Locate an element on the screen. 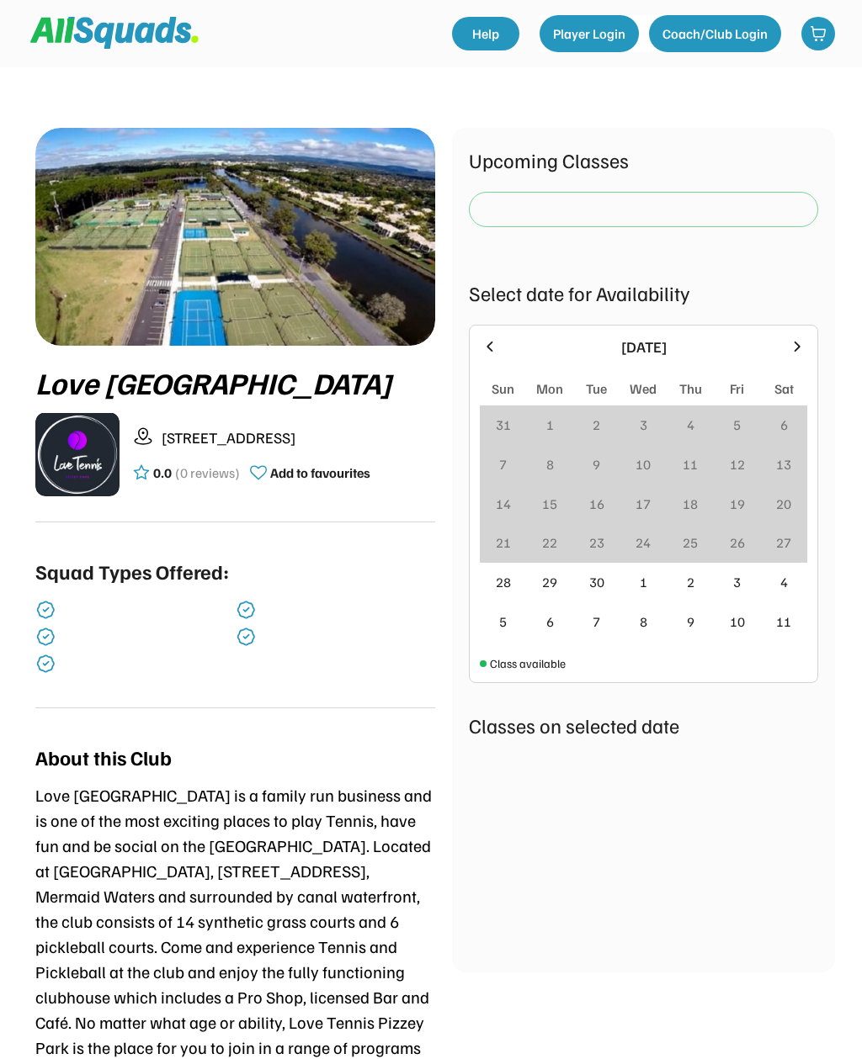 This screenshot has width=862, height=1059. div: 25 is located at coordinates (690, 543).